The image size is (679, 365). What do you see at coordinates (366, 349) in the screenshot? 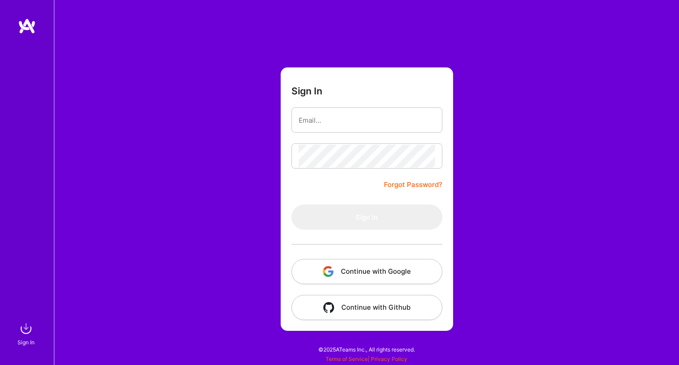
I see `div: © 2025 ATeams Inc., All rights reserved.` at bounding box center [366, 349].